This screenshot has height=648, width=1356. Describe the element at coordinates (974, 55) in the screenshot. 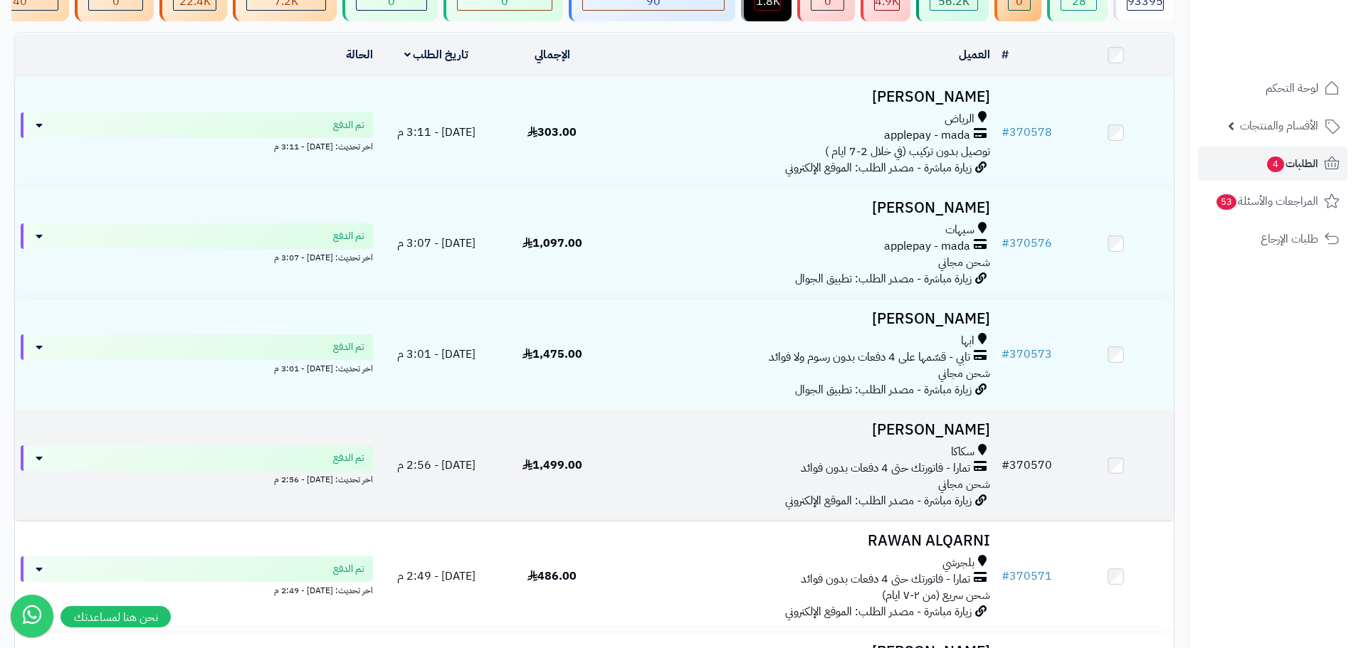

I see `a: العميل` at that location.